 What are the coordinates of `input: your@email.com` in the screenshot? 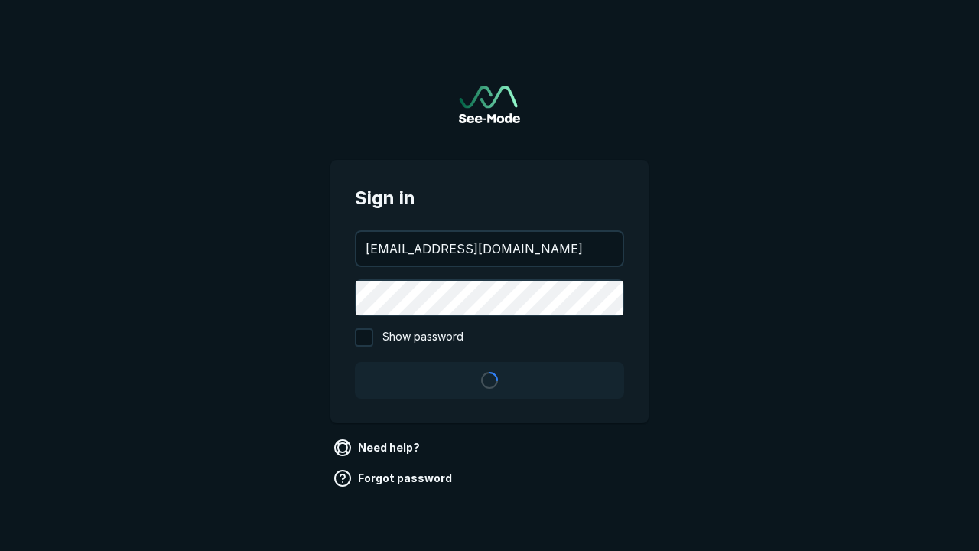 It's located at (490, 249).